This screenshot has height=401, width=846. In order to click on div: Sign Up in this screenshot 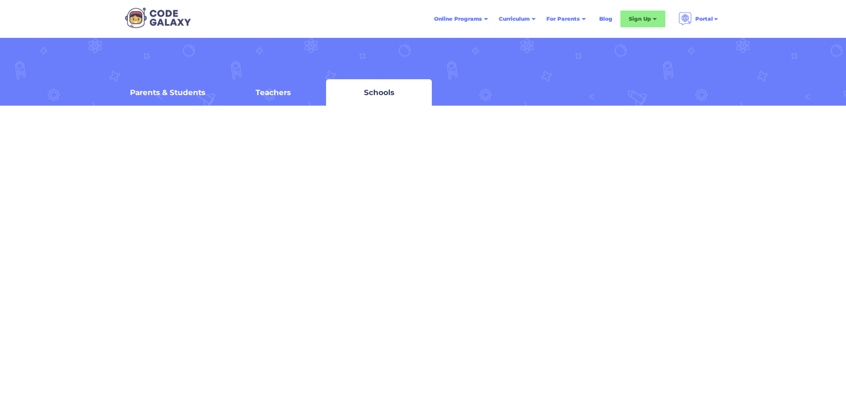, I will do `click(639, 19)`.